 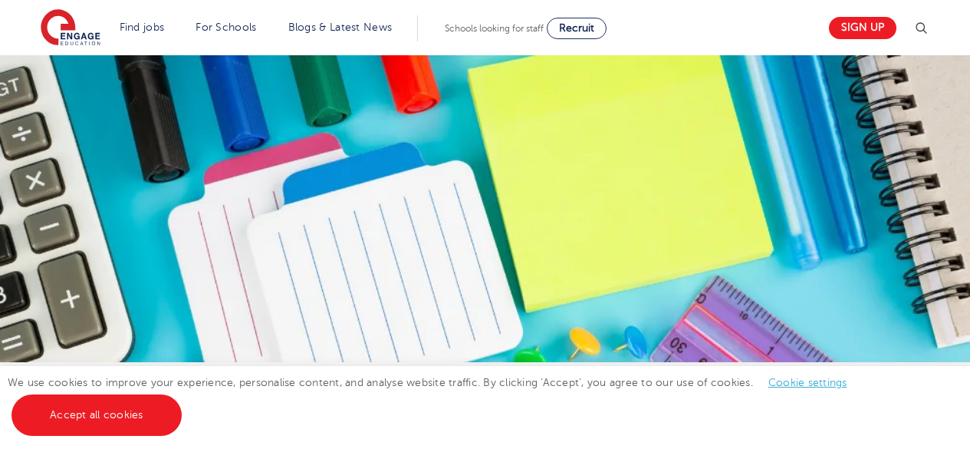 What do you see at coordinates (142, 27) in the screenshot?
I see `a: Find jobs` at bounding box center [142, 27].